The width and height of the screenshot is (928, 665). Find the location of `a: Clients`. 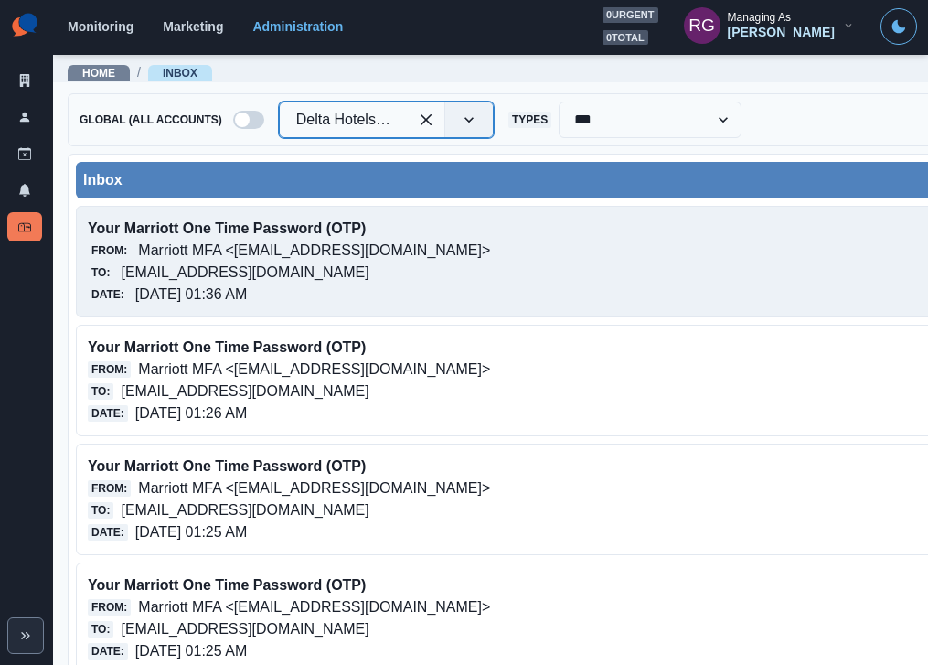

a: Clients is located at coordinates (25, 80).